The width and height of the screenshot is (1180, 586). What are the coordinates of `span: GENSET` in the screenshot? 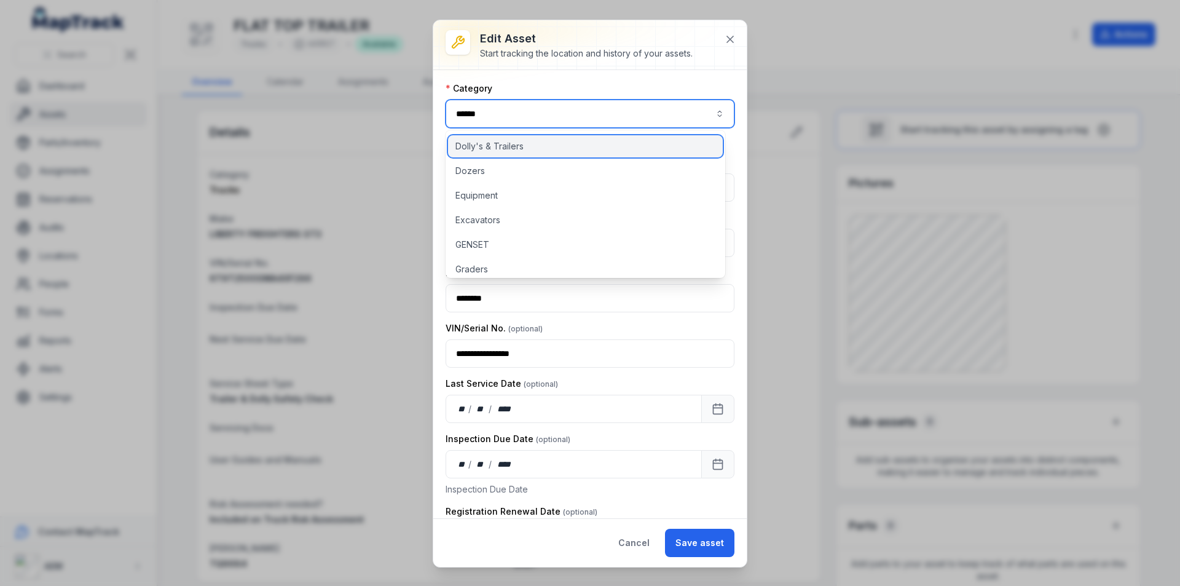 It's located at (472, 245).